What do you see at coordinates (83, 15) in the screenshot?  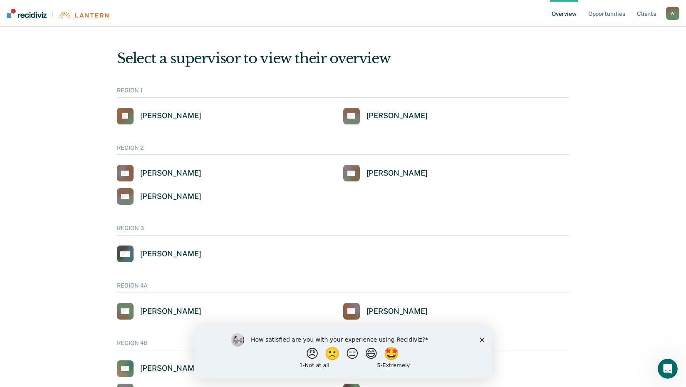 I see `img: Lantern` at bounding box center [83, 15].